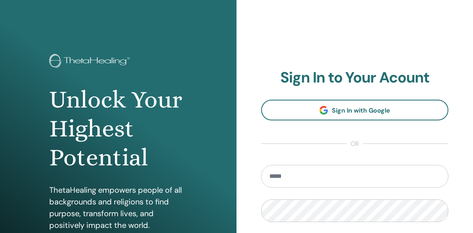 The height and width of the screenshot is (233, 473). What do you see at coordinates (118, 208) in the screenshot?
I see `p: ThetaHealing empowers people of all backgrounds and religions to find purpose, transform lives, a...` at bounding box center [118, 208].